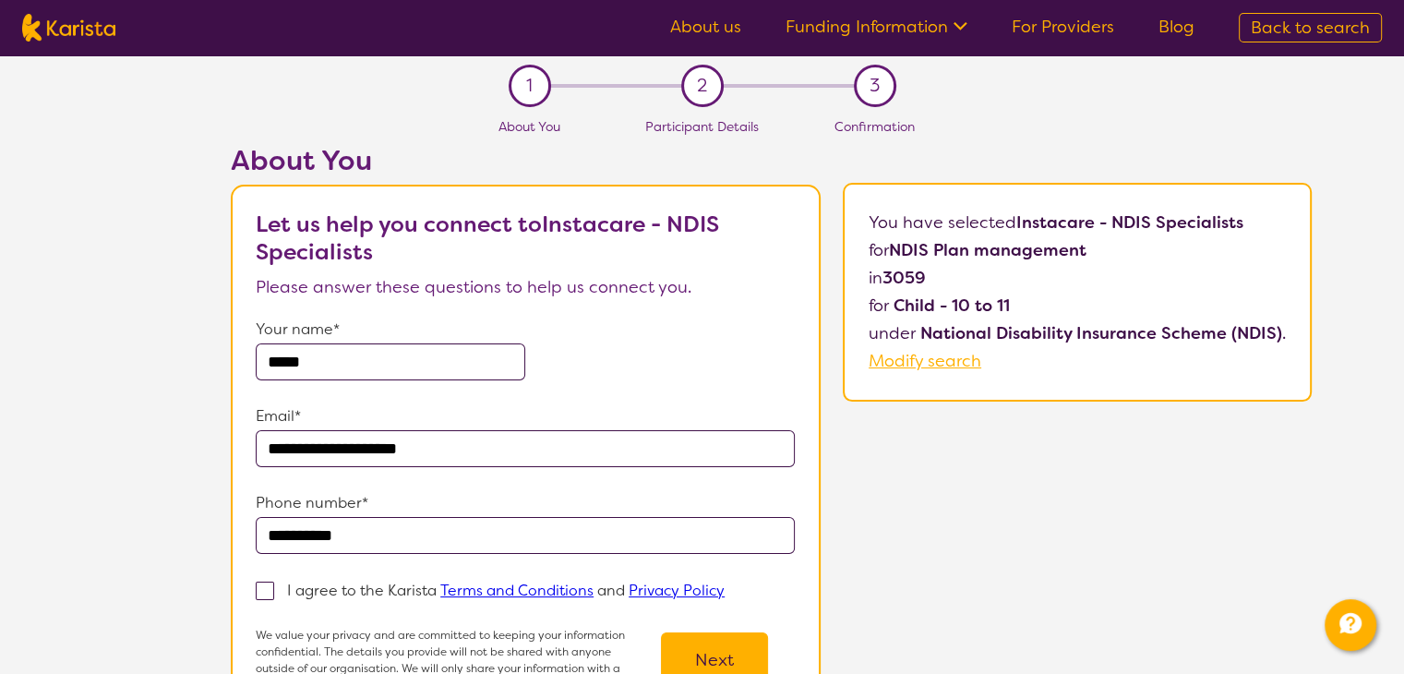 Image resolution: width=1404 pixels, height=674 pixels. What do you see at coordinates (1077, 333) in the screenshot?
I see `p: under .` at bounding box center [1077, 333].